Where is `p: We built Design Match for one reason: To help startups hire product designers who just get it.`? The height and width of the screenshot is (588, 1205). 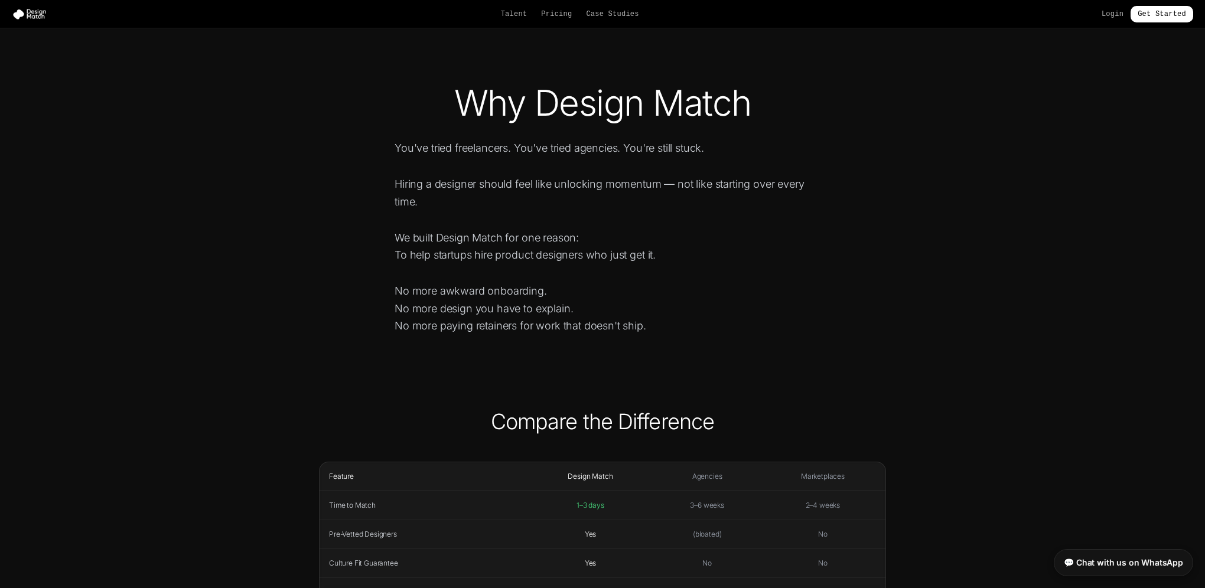 p: We built Design Match for one reason: To help startups hire product designers who just get it. is located at coordinates (612, 246).